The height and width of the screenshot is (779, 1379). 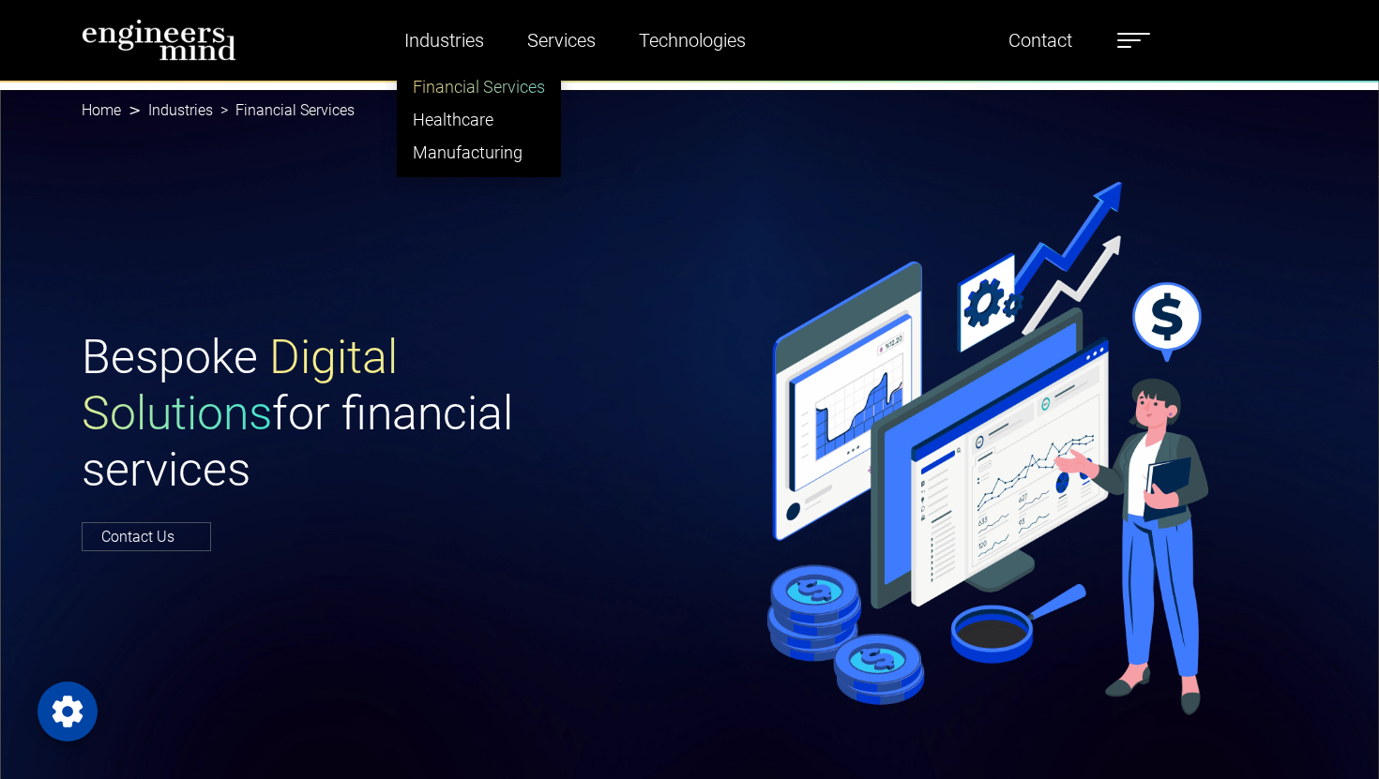 What do you see at coordinates (158, 39) in the screenshot?
I see `img: logo` at bounding box center [158, 39].